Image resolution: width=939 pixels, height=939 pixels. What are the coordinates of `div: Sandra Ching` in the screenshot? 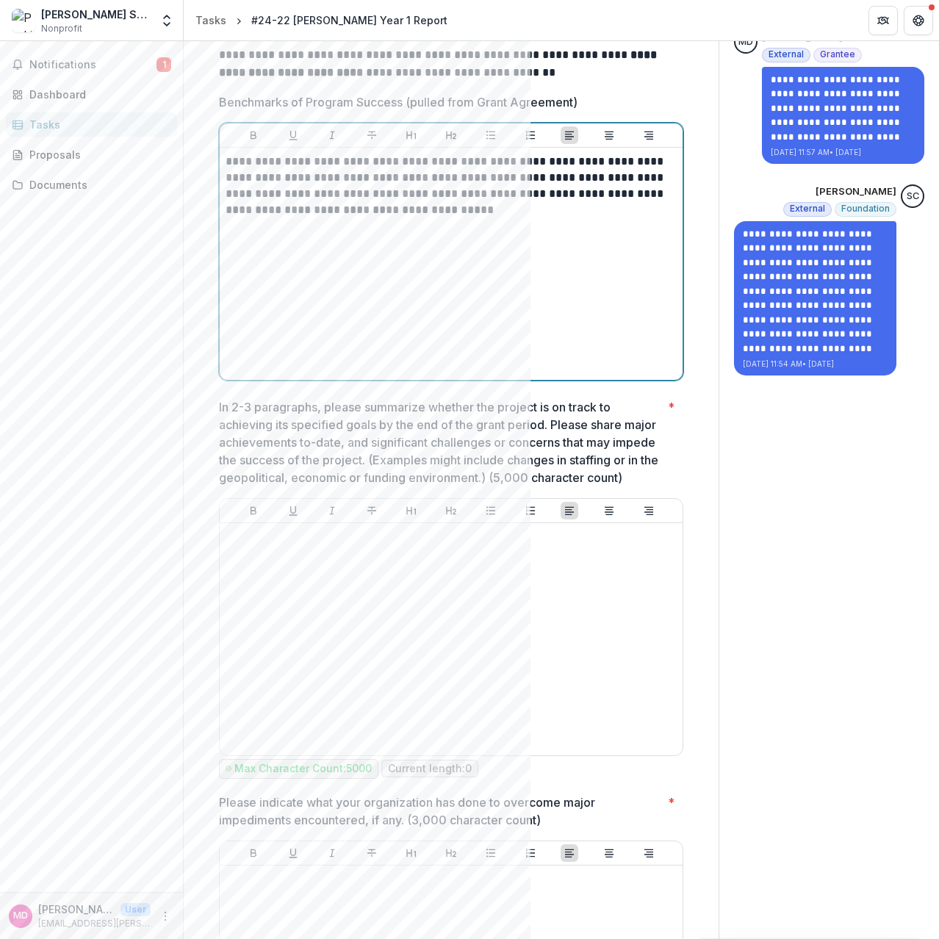 It's located at (913, 196).